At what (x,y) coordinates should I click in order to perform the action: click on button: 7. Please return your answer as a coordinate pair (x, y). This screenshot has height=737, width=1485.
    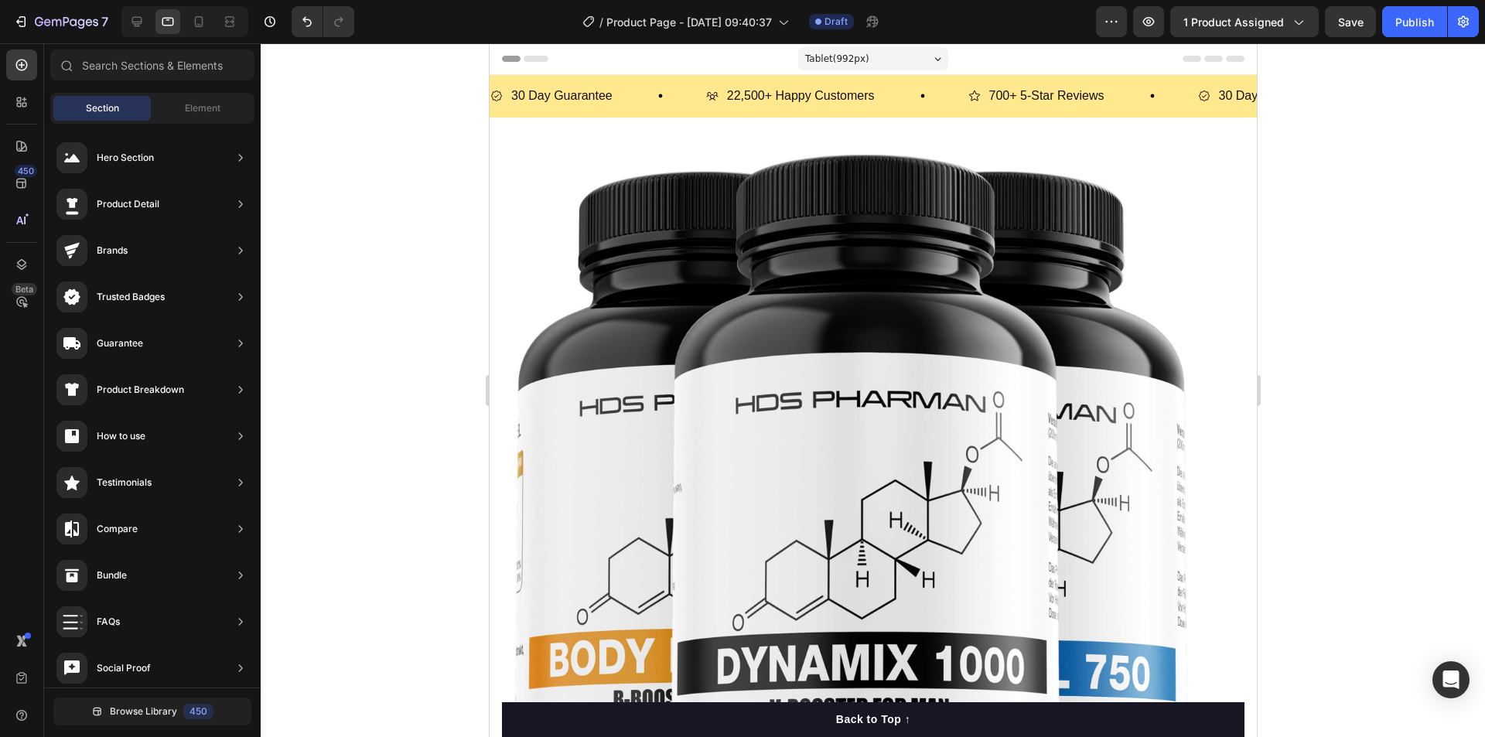
    Looking at the image, I should click on (60, 22).